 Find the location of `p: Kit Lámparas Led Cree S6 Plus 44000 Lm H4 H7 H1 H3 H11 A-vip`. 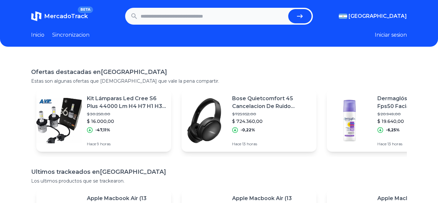

p: Kit Lámparas Led Cree S6 Plus 44000 Lm H4 H7 H1 H3 H11 A-vip is located at coordinates (126, 102).